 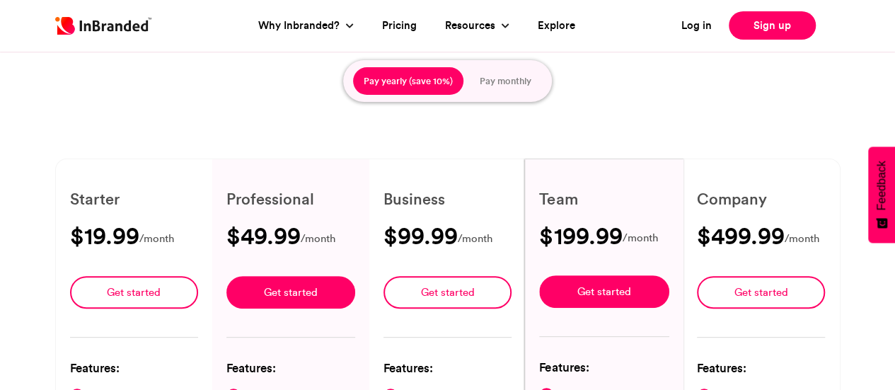 I want to click on button: Pay yearly (save 10%), so click(x=408, y=81).